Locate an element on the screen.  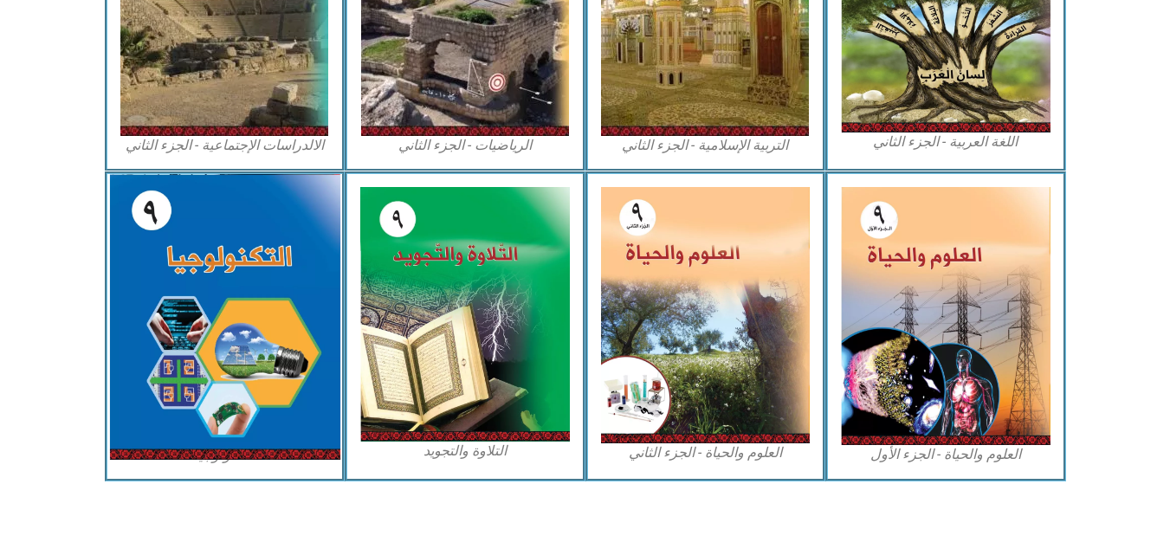
figcaption: اللغة العربية - الجزء الثاني is located at coordinates (946, 142).